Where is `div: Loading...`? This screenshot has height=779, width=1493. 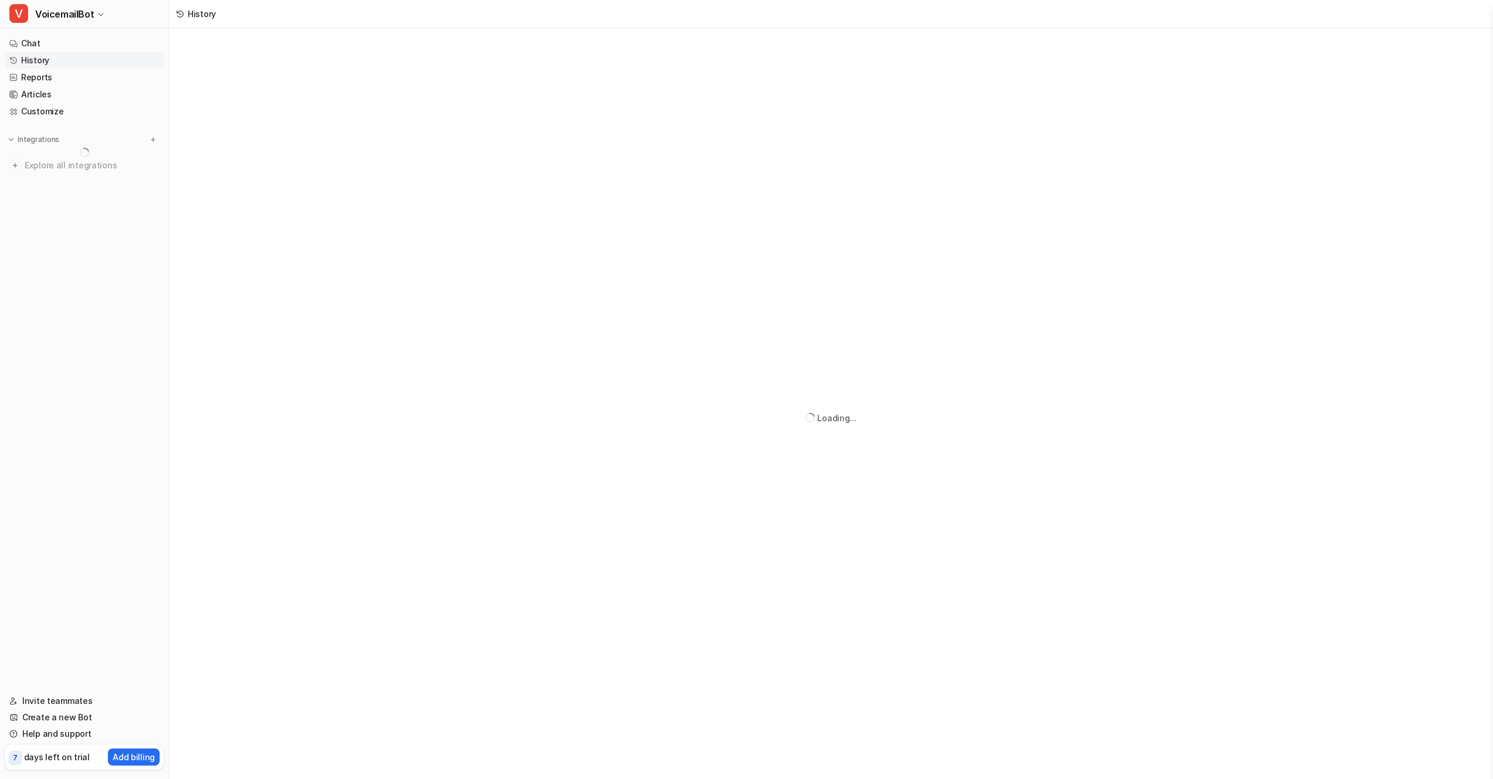 div: Loading... is located at coordinates (836, 418).